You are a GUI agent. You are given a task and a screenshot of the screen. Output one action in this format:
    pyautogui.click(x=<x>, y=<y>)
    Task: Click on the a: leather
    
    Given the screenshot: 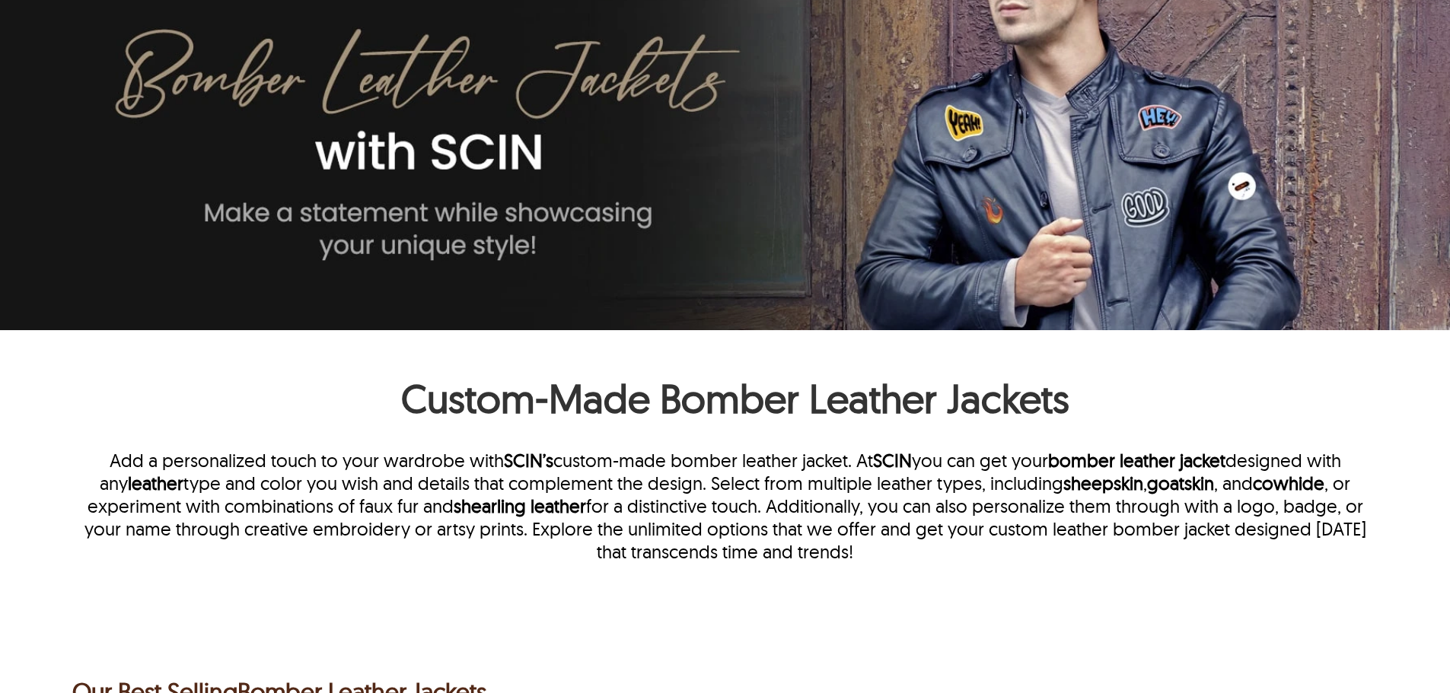 What is the action you would take?
    pyautogui.click(x=155, y=483)
    